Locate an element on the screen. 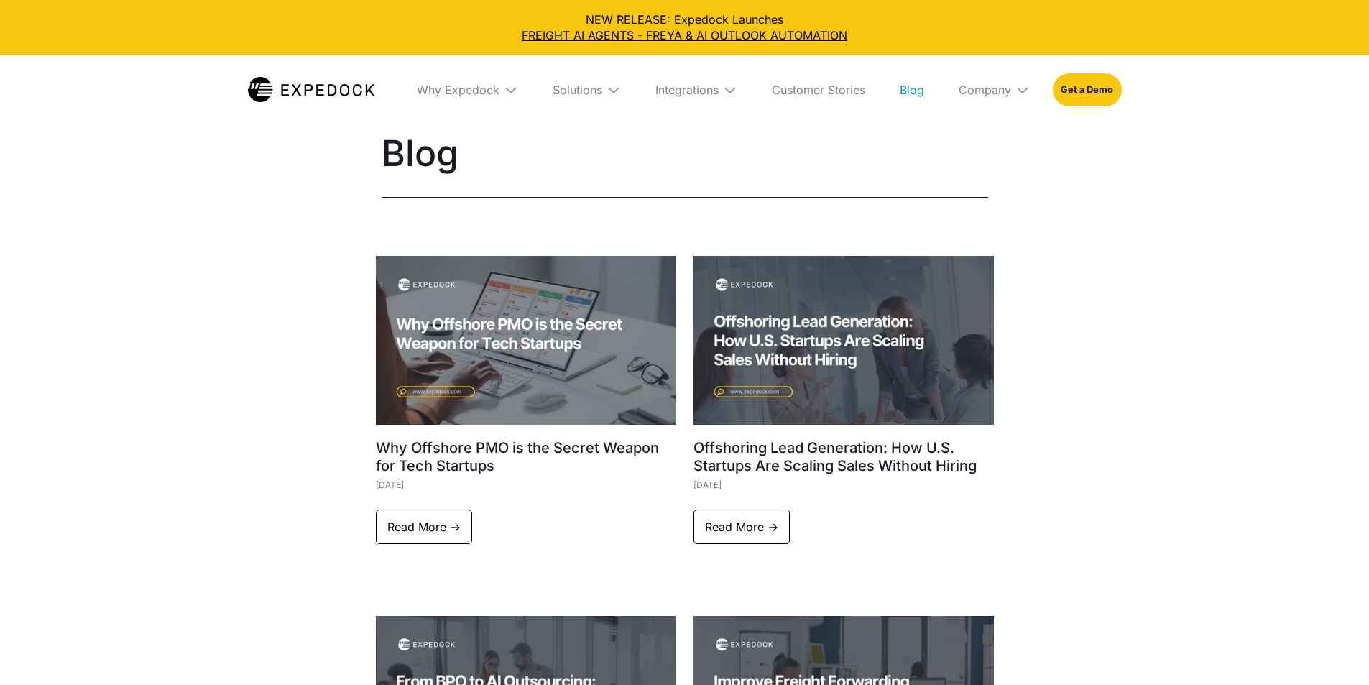 Image resolution: width=1369 pixels, height=685 pixels. a: Get a Demo is located at coordinates (1086, 90).